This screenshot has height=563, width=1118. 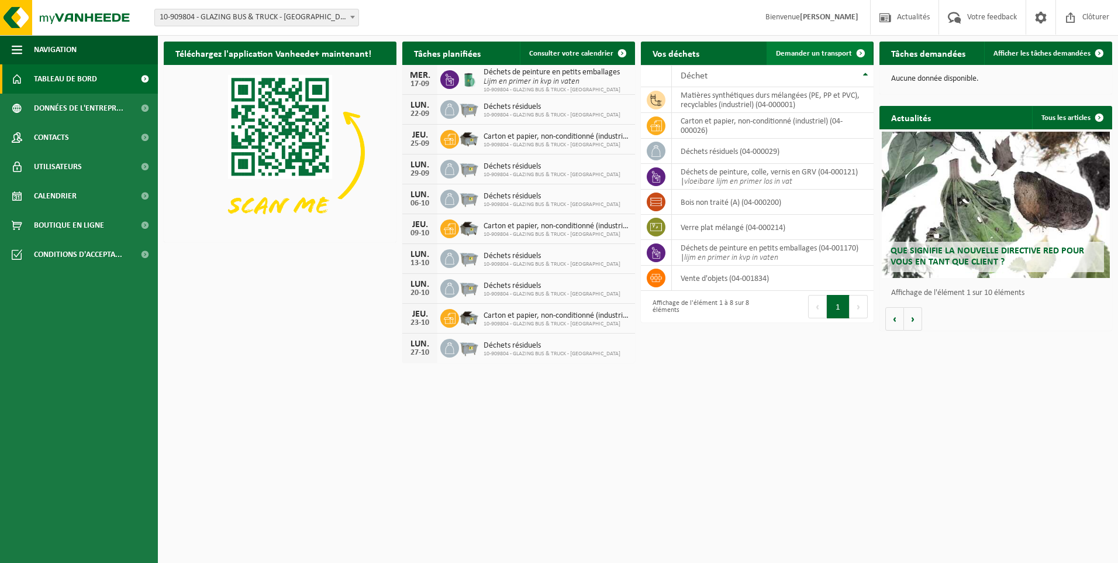 What do you see at coordinates (773, 202) in the screenshot?
I see `td: bois non traité (A) (04-000200)` at bounding box center [773, 202].